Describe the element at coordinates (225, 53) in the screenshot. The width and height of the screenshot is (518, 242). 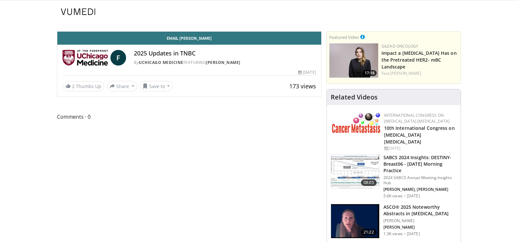
I see `h4: 2025 Updates in TNBC` at that location.